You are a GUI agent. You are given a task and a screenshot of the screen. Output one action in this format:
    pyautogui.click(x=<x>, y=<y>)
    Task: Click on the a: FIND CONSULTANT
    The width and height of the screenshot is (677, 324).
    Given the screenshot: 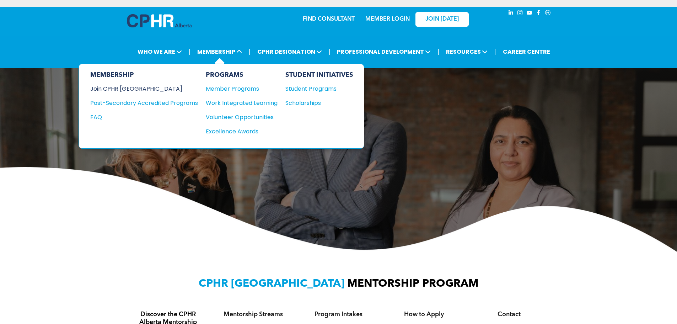 What is the action you would take?
    pyautogui.click(x=329, y=19)
    